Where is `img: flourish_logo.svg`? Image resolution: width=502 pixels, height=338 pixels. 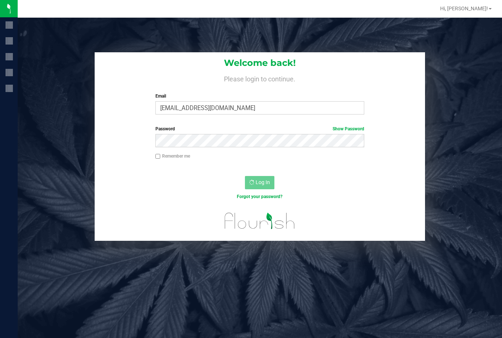 img: flourish_logo.svg is located at coordinates (259, 221).